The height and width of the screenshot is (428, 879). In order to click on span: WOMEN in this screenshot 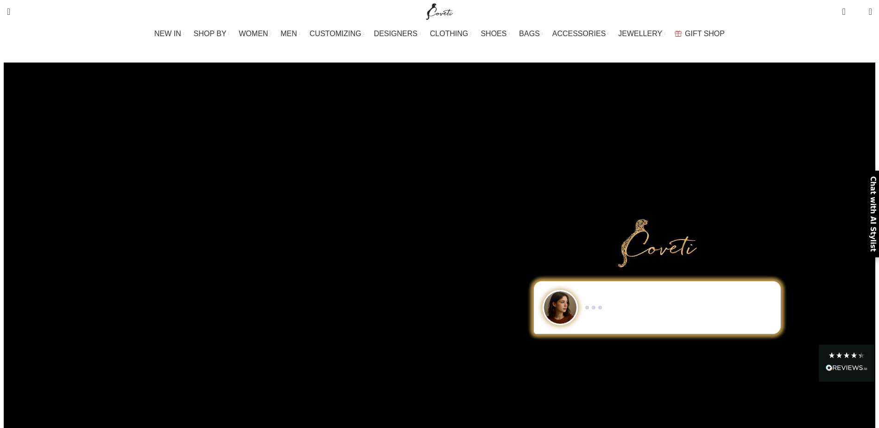, I will do `click(253, 33)`.